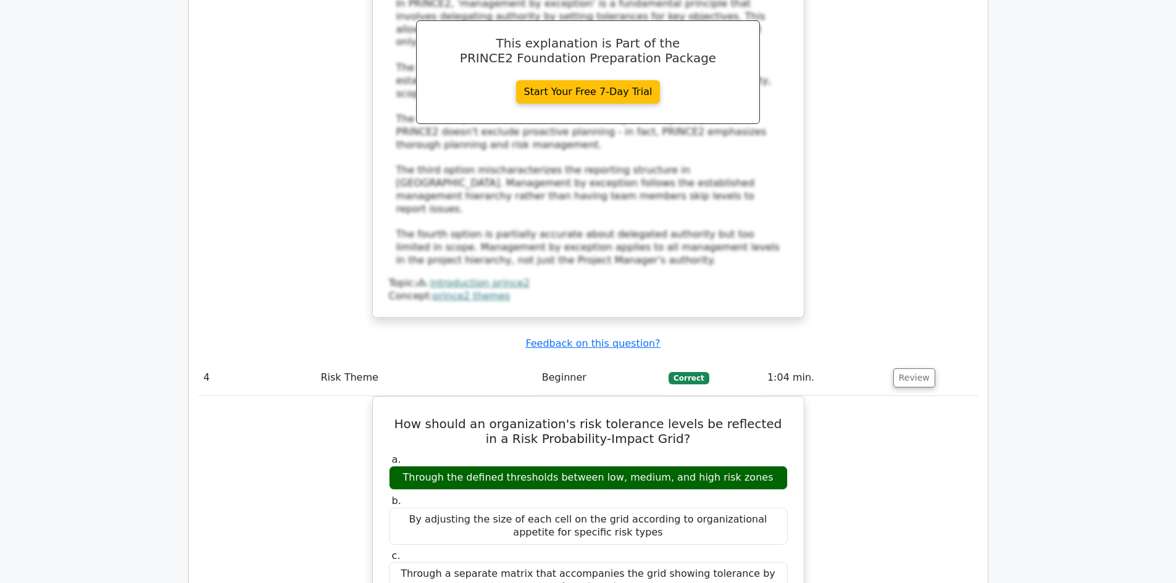 Image resolution: width=1176 pixels, height=583 pixels. I want to click on td: Beginner, so click(600, 378).